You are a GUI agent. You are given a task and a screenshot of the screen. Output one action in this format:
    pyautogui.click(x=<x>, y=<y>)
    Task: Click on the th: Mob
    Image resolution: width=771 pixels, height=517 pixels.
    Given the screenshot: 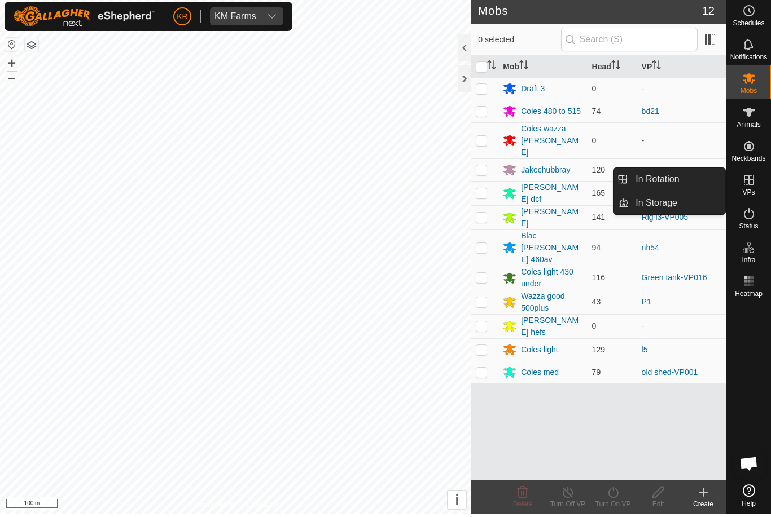 What is the action you would take?
    pyautogui.click(x=542, y=69)
    